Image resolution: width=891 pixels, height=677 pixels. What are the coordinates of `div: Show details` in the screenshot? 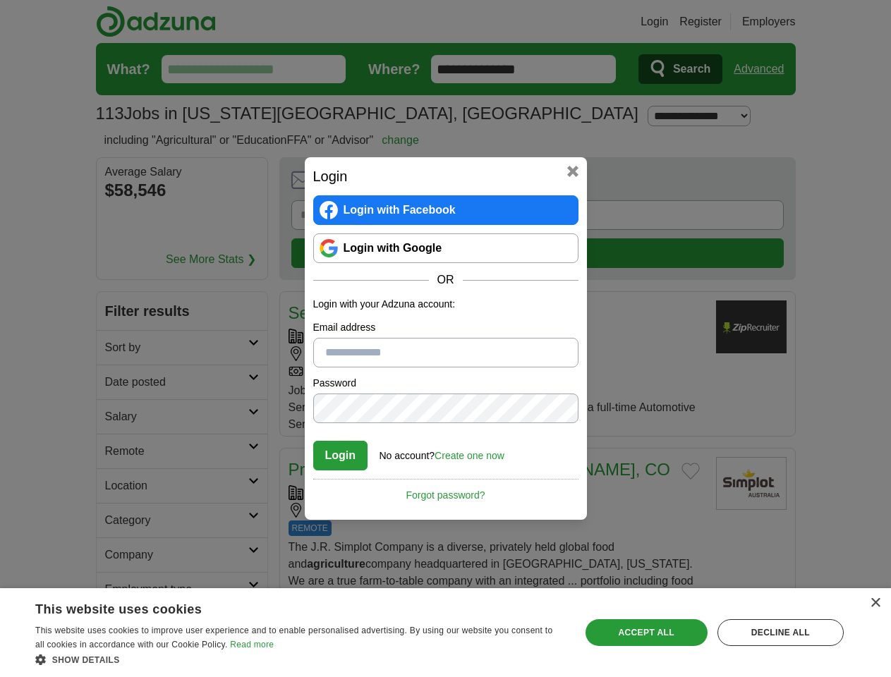 It's located at (299, 659).